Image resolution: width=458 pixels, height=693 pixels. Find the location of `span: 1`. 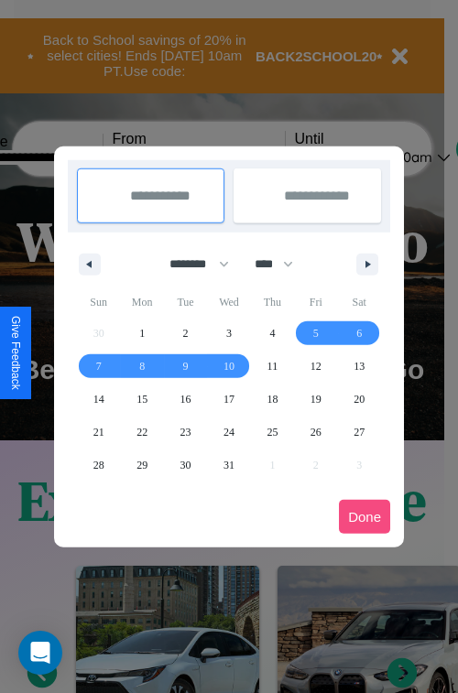

span: 1 is located at coordinates (142, 333).